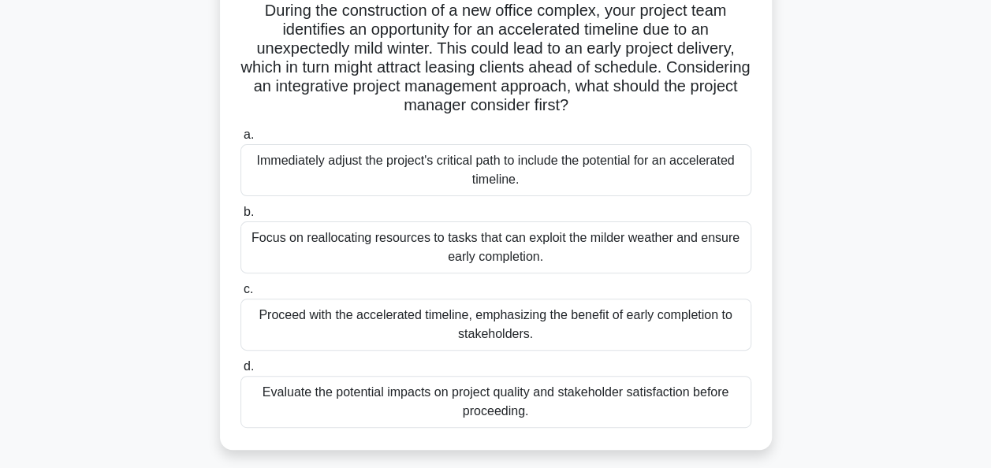 This screenshot has width=991, height=468. What do you see at coordinates (248, 211) in the screenshot?
I see `span: b.` at bounding box center [248, 211].